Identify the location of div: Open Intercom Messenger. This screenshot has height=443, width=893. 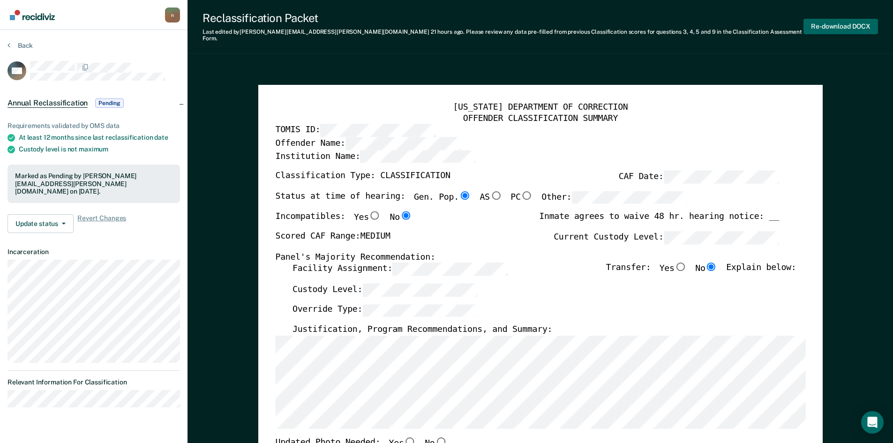
(872, 422).